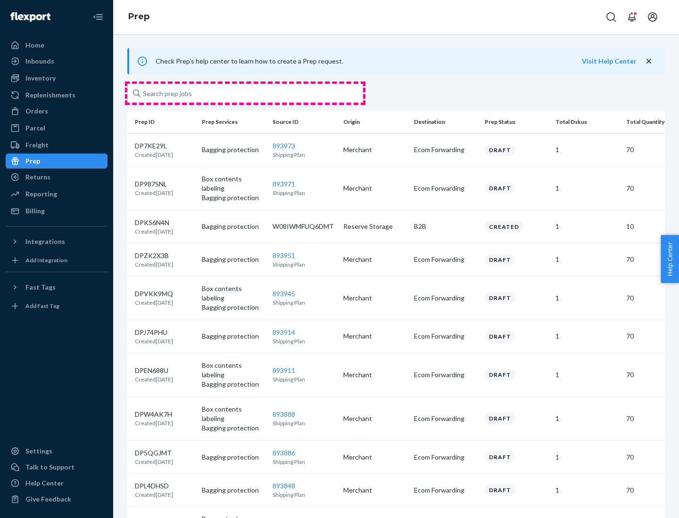 The image size is (679, 518). Describe the element at coordinates (245, 93) in the screenshot. I see `input: Search prep jobs` at that location.